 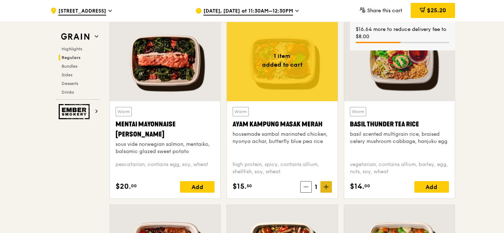 I want to click on div: Basil Thunder Tea Rice, so click(x=399, y=124).